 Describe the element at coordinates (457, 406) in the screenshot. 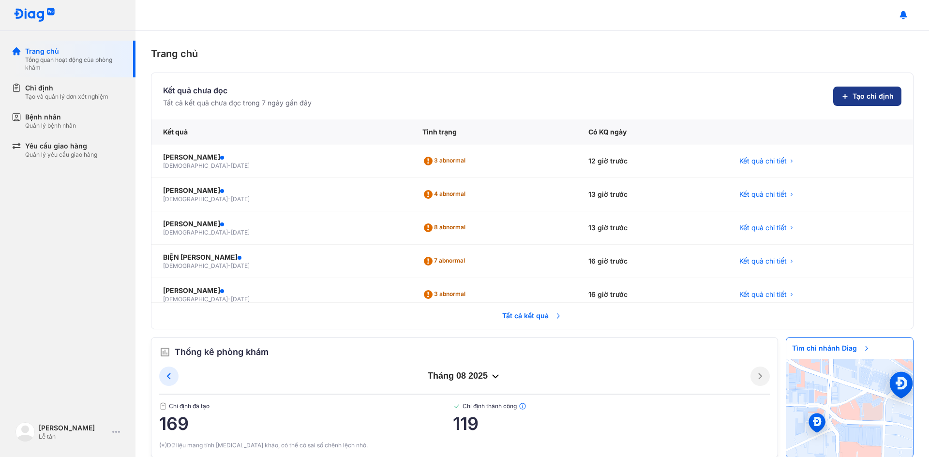

I see `img: checked-green.01cc79e0.svg` at that location.